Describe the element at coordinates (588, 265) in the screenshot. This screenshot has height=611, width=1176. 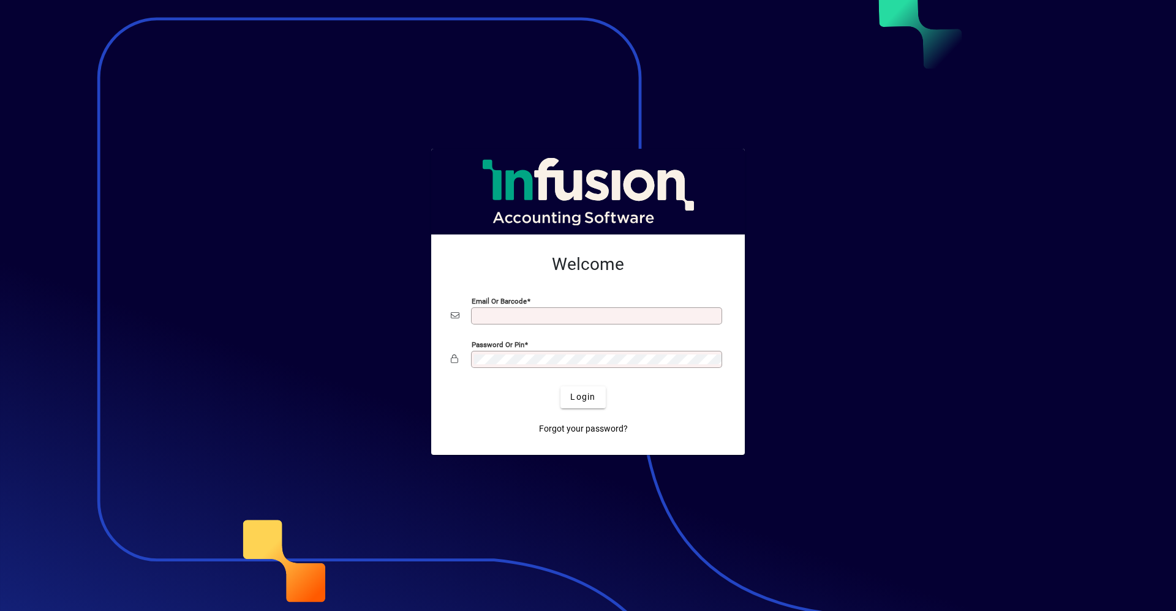
I see `h2: Welcome` at that location.